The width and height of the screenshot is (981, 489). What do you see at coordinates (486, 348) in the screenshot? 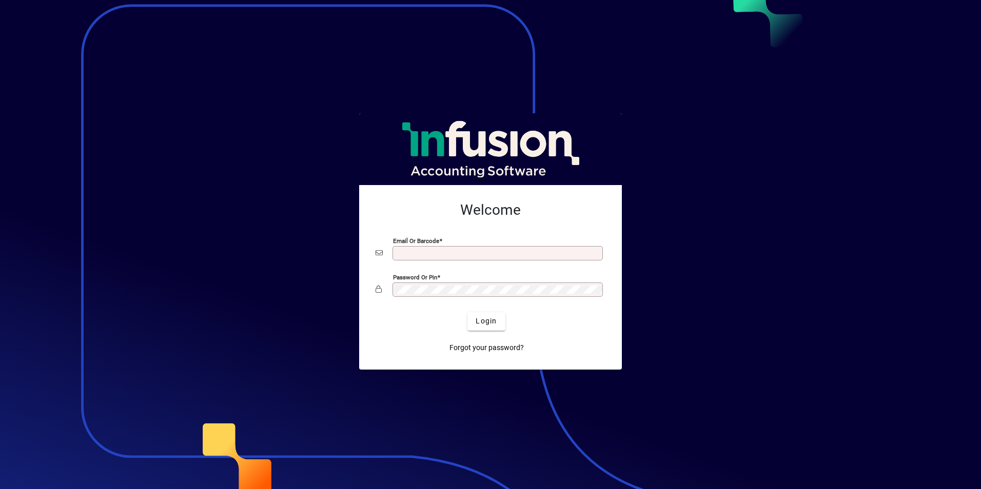
I see `a: Forgot your password?` at bounding box center [486, 348].